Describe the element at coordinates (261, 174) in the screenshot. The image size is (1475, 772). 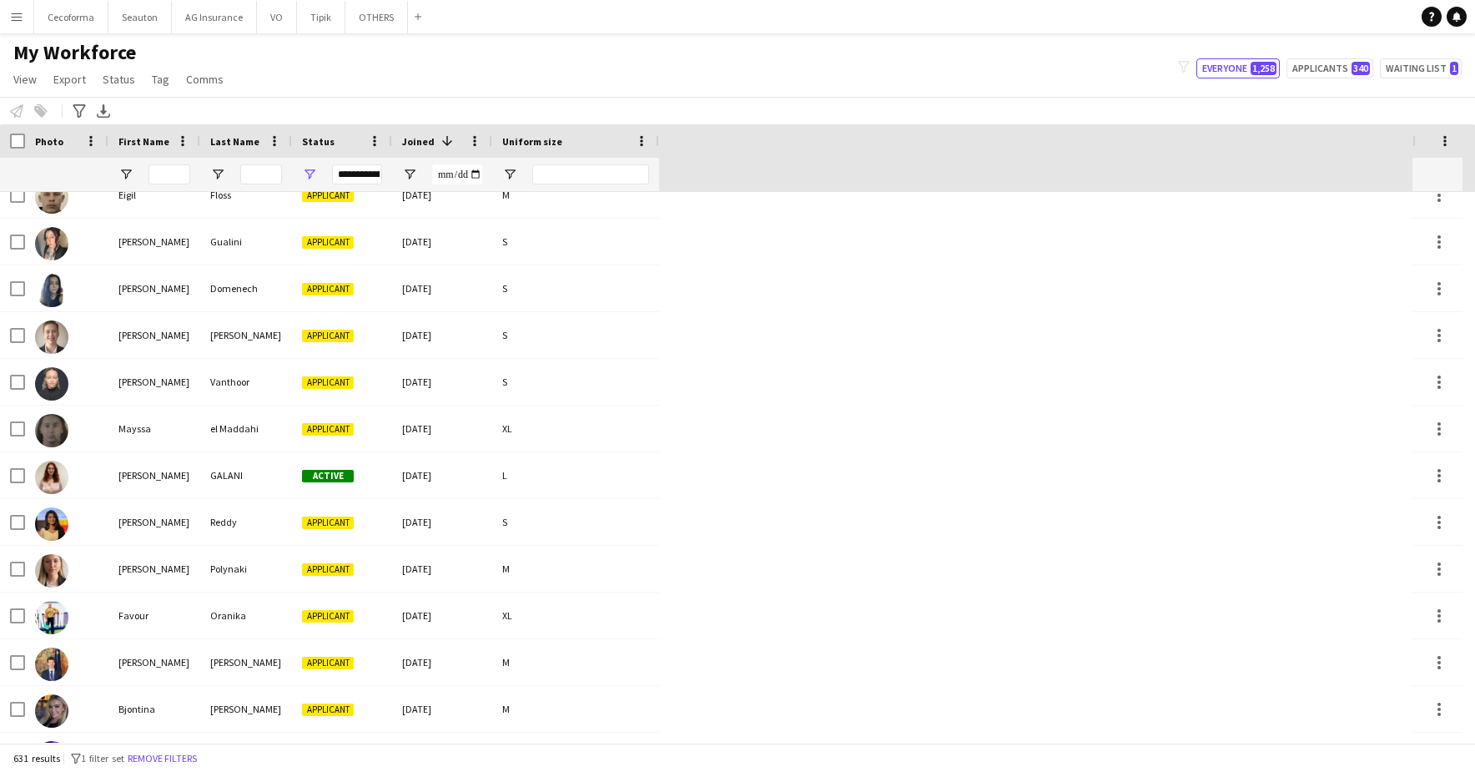
I see `input: Last Name Filter Input` at that location.